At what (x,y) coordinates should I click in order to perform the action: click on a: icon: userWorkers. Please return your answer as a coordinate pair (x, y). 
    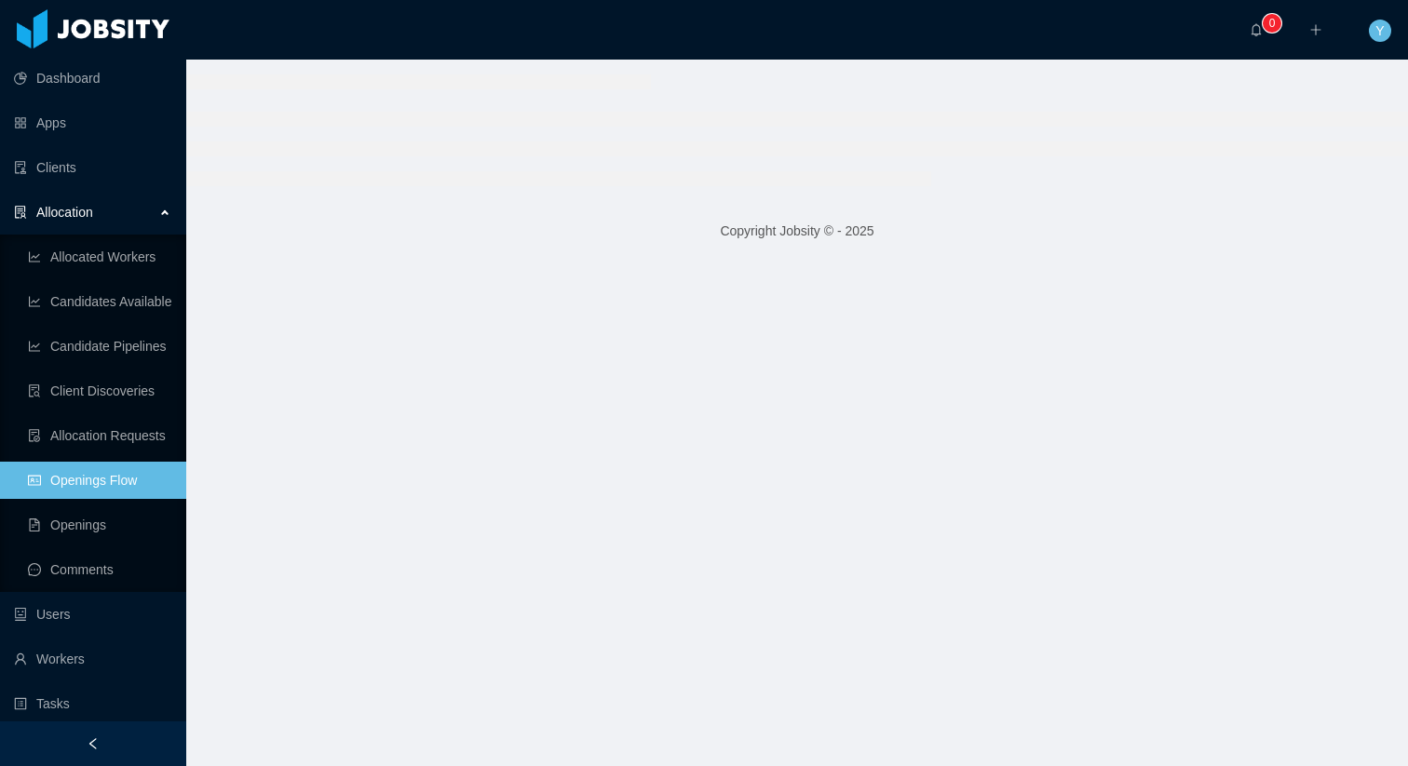
    Looking at the image, I should click on (92, 659).